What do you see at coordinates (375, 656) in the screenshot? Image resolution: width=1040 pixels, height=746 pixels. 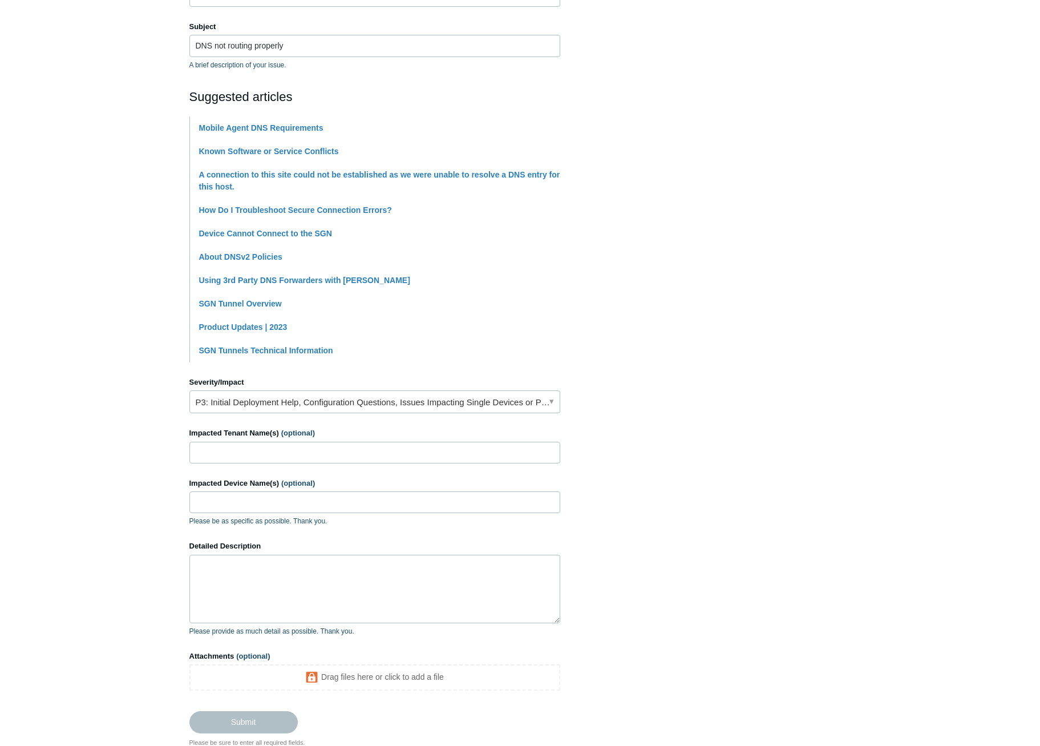 I see `label: Attachments` at bounding box center [375, 656].